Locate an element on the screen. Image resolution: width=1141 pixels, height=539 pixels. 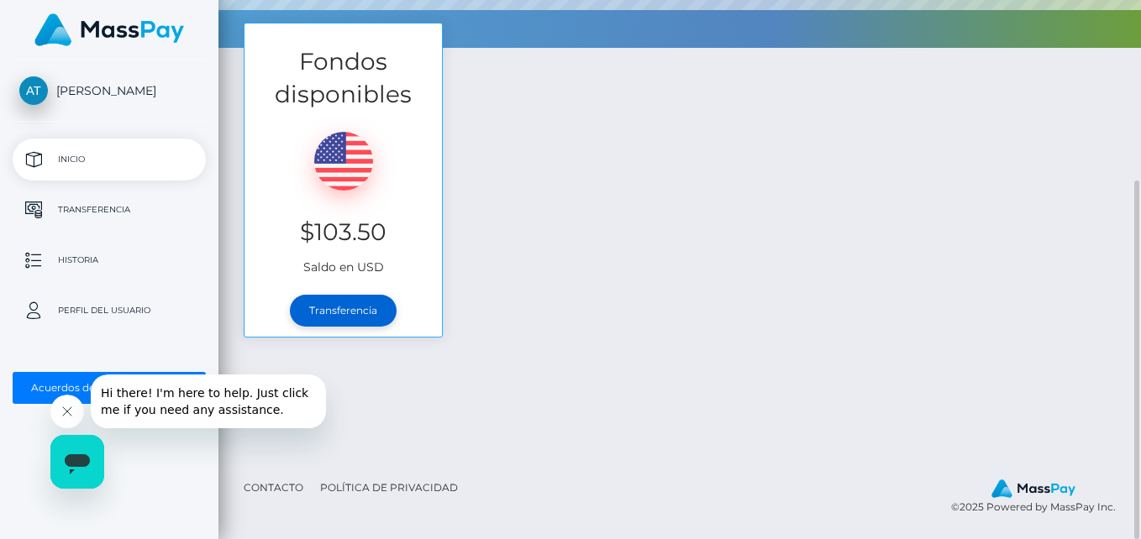
button: Acuerdos de usuario is located at coordinates (109, 388).